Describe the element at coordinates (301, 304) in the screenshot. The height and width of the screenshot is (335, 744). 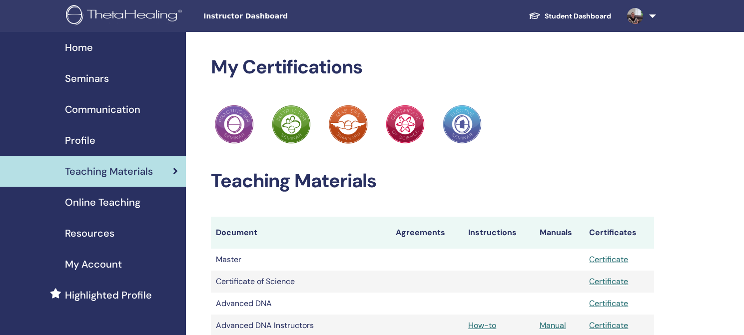
I see `td: Advanced DNA` at that location.